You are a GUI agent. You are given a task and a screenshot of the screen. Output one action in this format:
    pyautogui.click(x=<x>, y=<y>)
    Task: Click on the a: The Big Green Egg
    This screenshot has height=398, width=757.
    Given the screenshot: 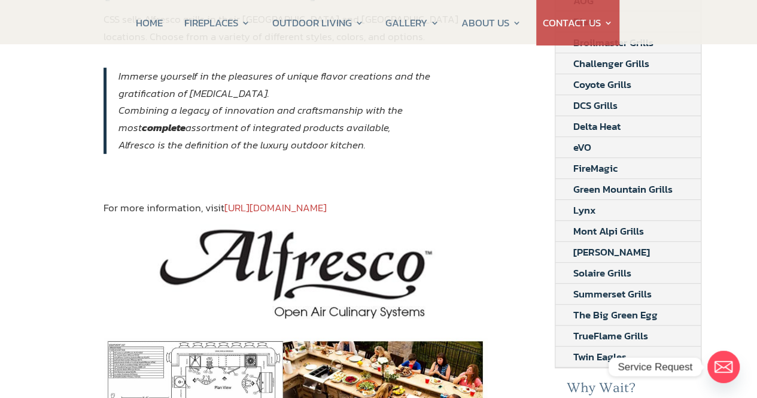 What is the action you would take?
    pyautogui.click(x=615, y=315)
    